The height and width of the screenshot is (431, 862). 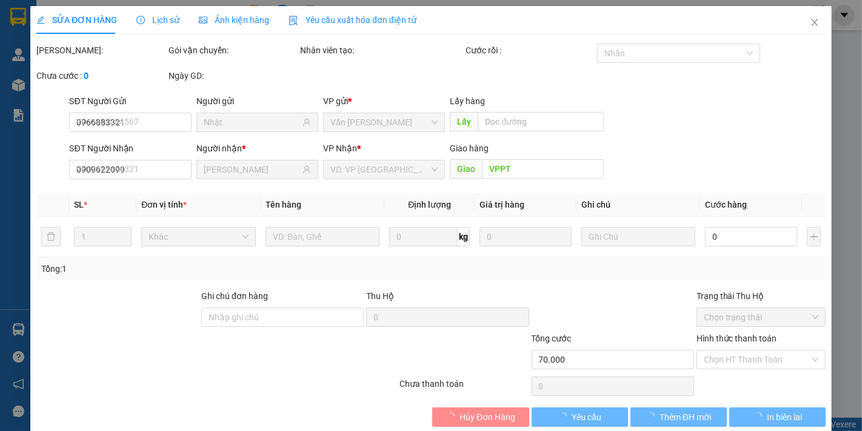 What do you see at coordinates (322, 237) in the screenshot?
I see `input: VD: Bàn, Ghế` at bounding box center [322, 237].